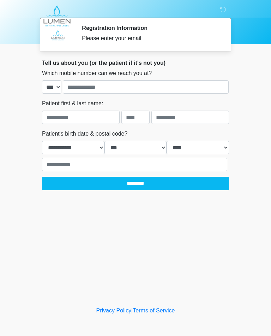 The width and height of the screenshot is (271, 336). What do you see at coordinates (57, 16) in the screenshot?
I see `img: LUMEN Optimal Wellness Logo` at bounding box center [57, 16].